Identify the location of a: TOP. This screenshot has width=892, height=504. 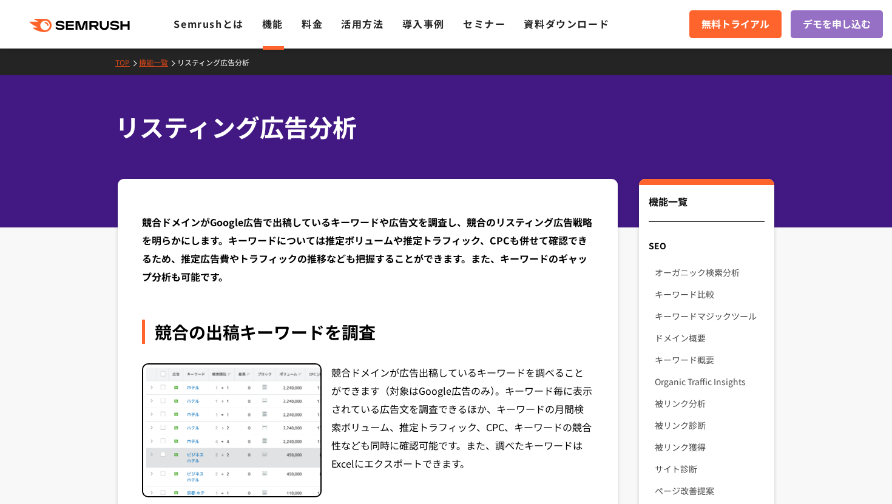
(127, 62).